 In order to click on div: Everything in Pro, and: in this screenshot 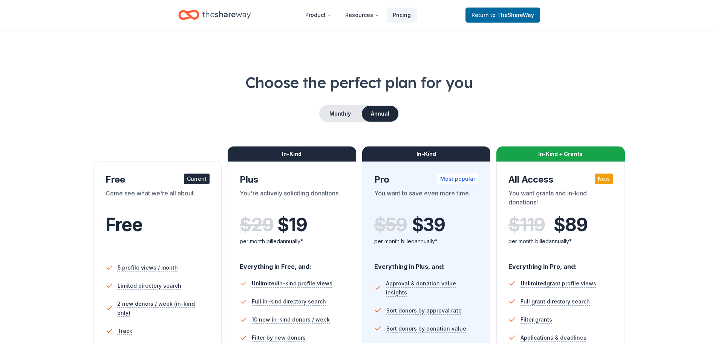, I will do `click(560, 264)`.